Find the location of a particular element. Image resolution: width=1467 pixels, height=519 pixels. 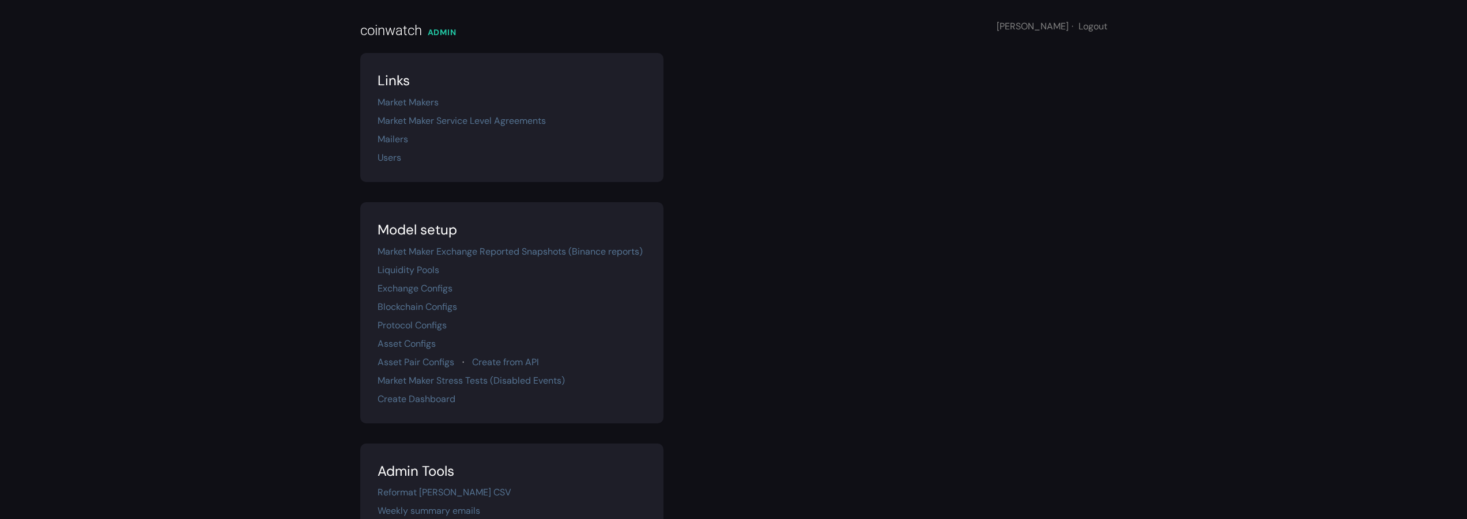

a: Create from API is located at coordinates (506, 362).